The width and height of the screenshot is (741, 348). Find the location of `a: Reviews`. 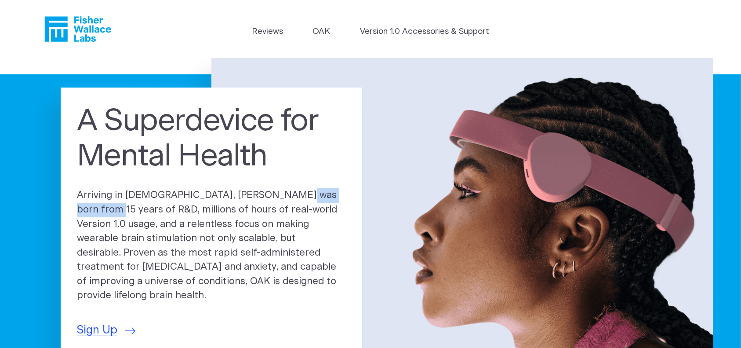

a: Reviews is located at coordinates (267, 32).